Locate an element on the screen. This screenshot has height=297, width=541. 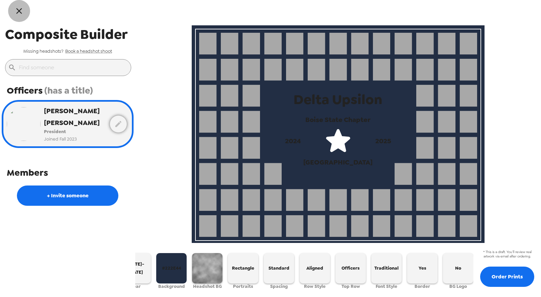
span: Portraits is located at coordinates (243, 286).